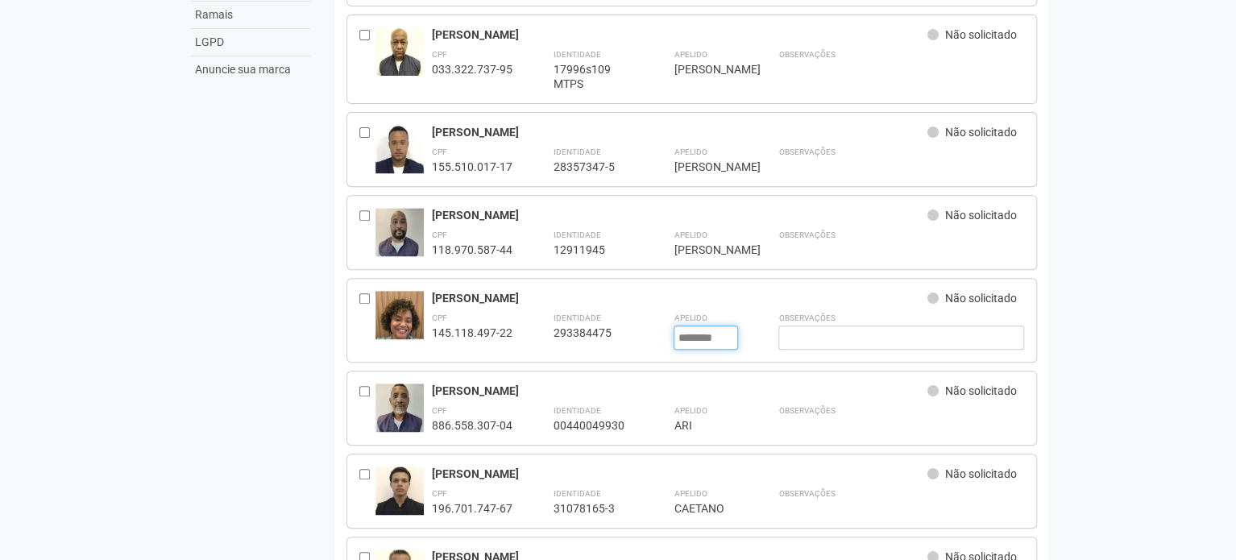  Describe the element at coordinates (251, 69) in the screenshot. I see `a: Anuncie sua marca` at that location.